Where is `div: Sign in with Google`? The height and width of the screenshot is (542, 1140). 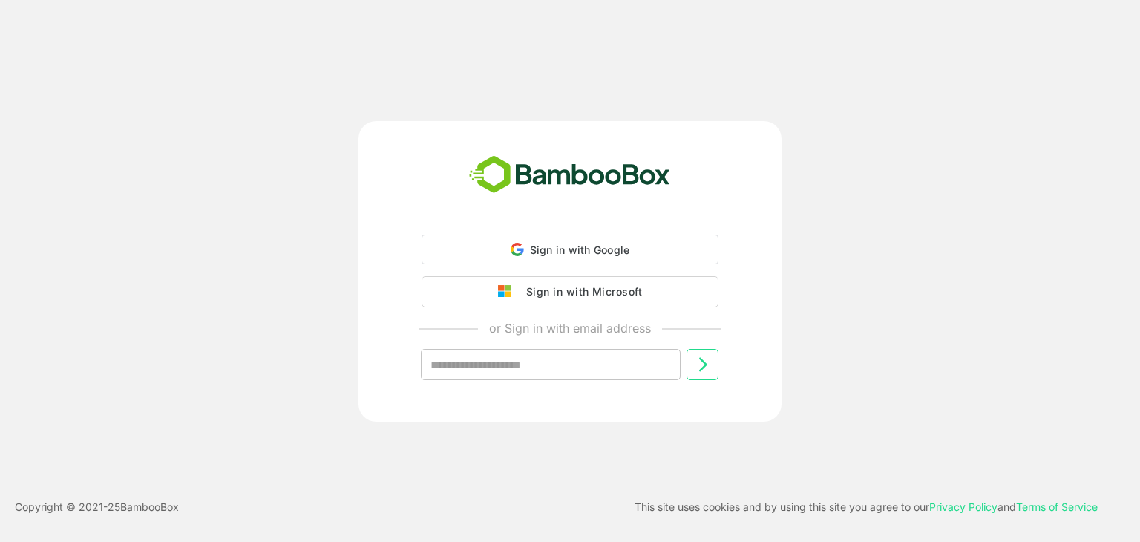
div: Sign in with Google is located at coordinates (570, 249).